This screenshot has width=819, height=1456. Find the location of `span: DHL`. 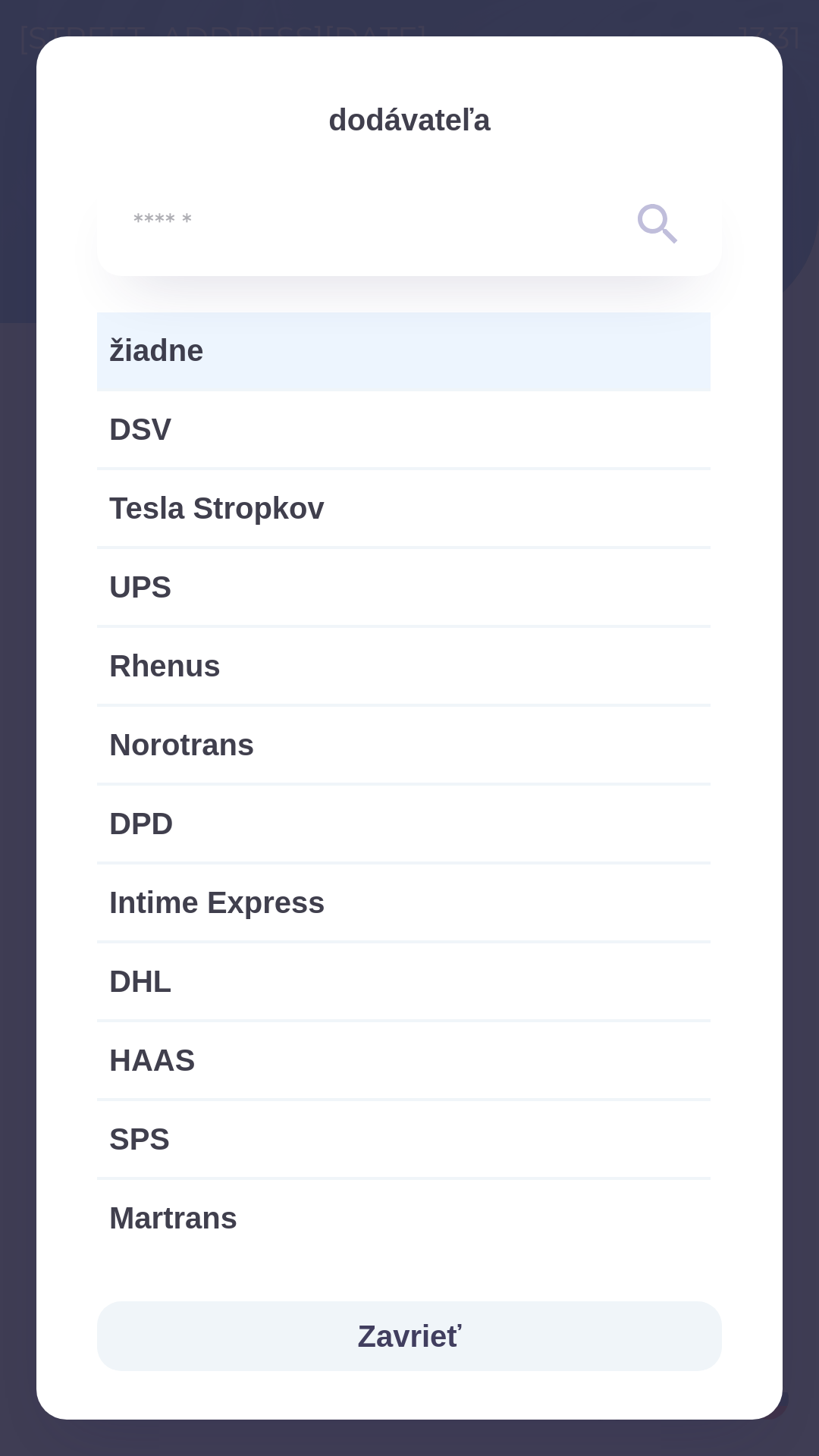

span: DHL is located at coordinates (403, 981).